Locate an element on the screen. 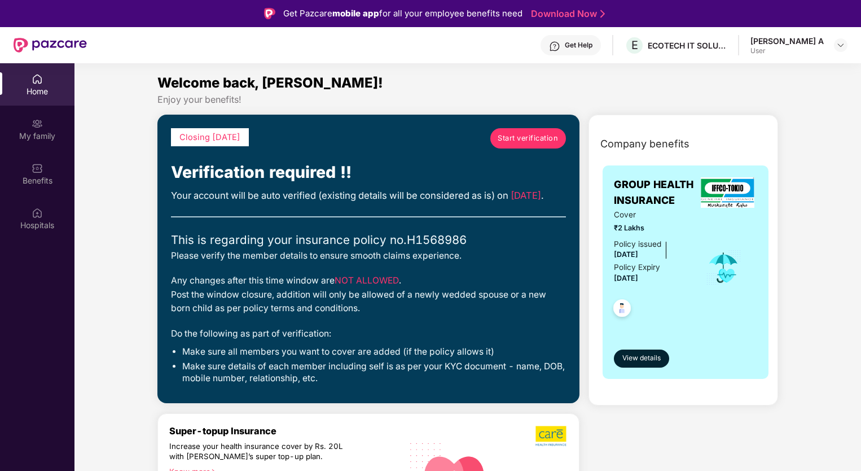  img: svg+xml;base64,PHN2ZyBpZD0iSGVscC0zMngzMiIgeG1sbnM9Imh0dHA6Ly93d3cudzMub3JnLzIwMDAvc3ZnIiB3aWR0aD... is located at coordinates (555, 46).